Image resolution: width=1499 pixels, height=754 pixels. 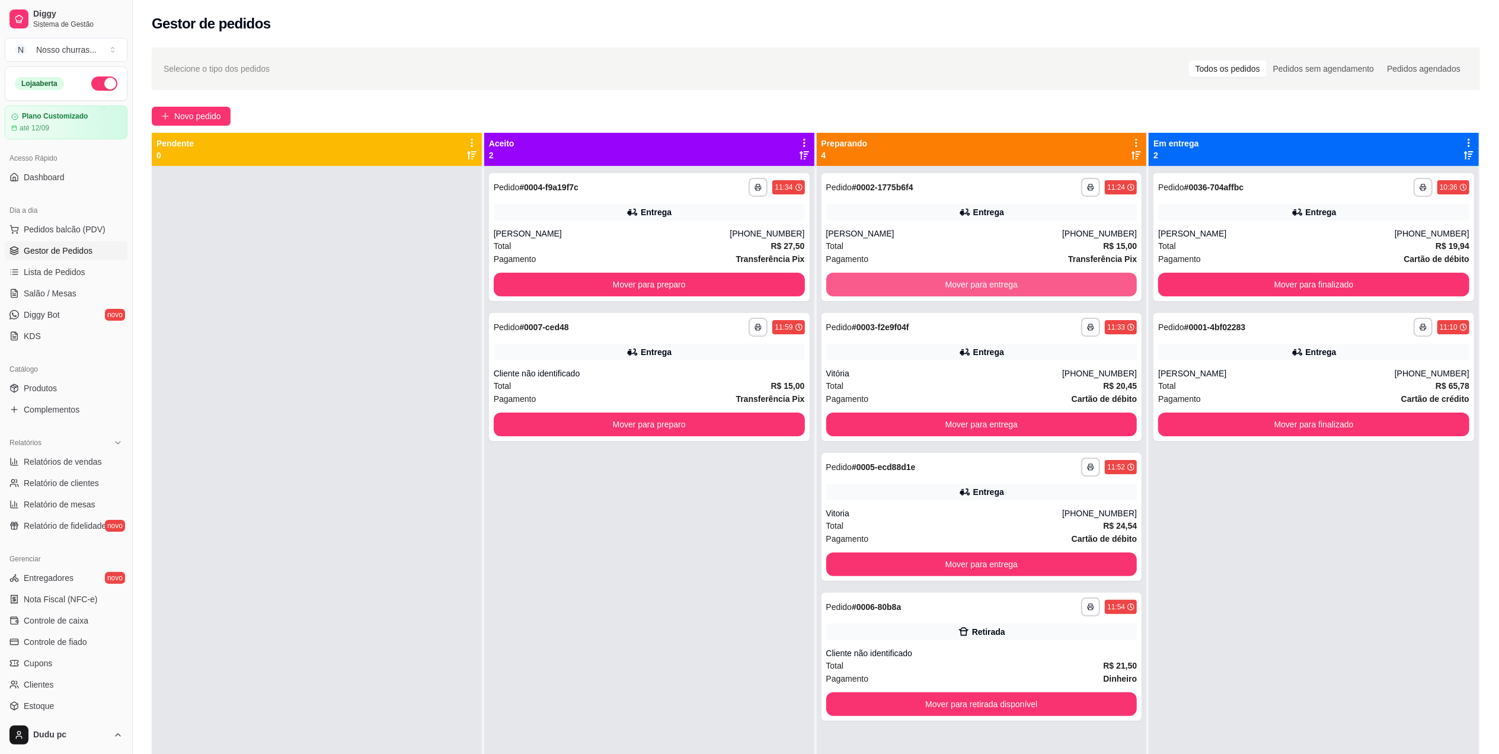 I want to click on a: Relatório de clientes, so click(x=66, y=483).